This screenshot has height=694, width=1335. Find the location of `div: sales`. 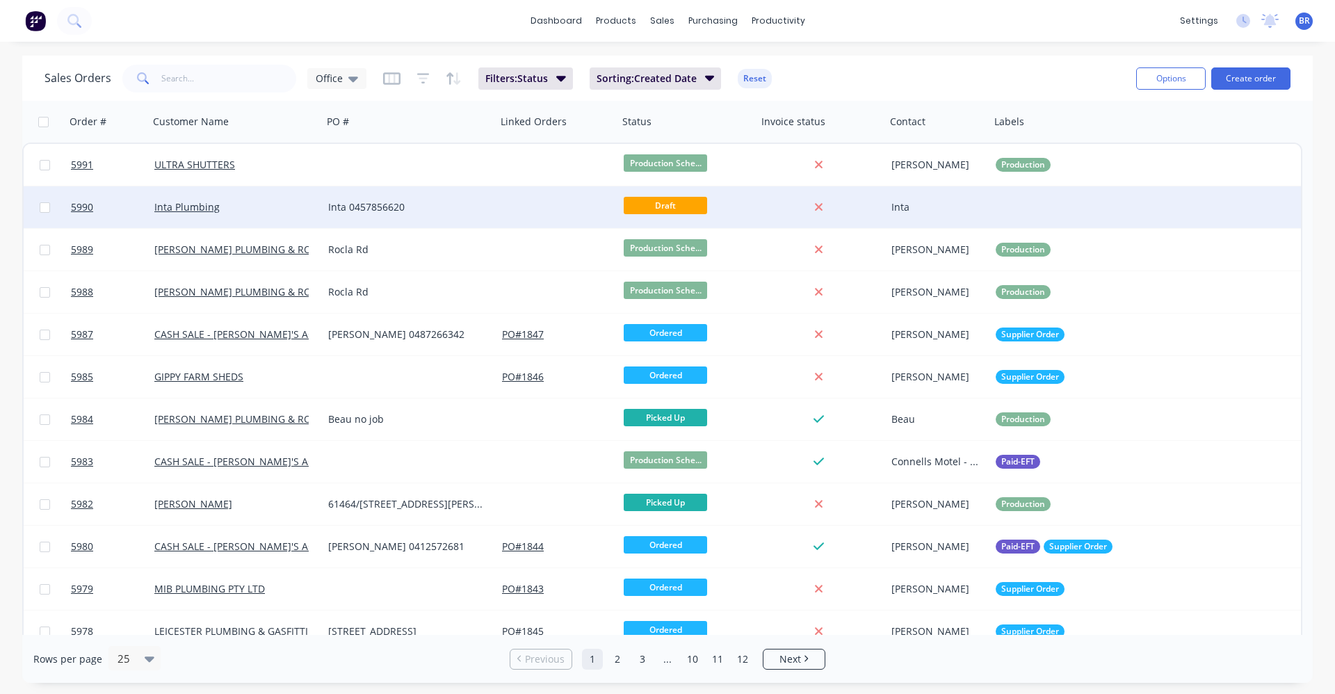

div: sales is located at coordinates (662, 21).